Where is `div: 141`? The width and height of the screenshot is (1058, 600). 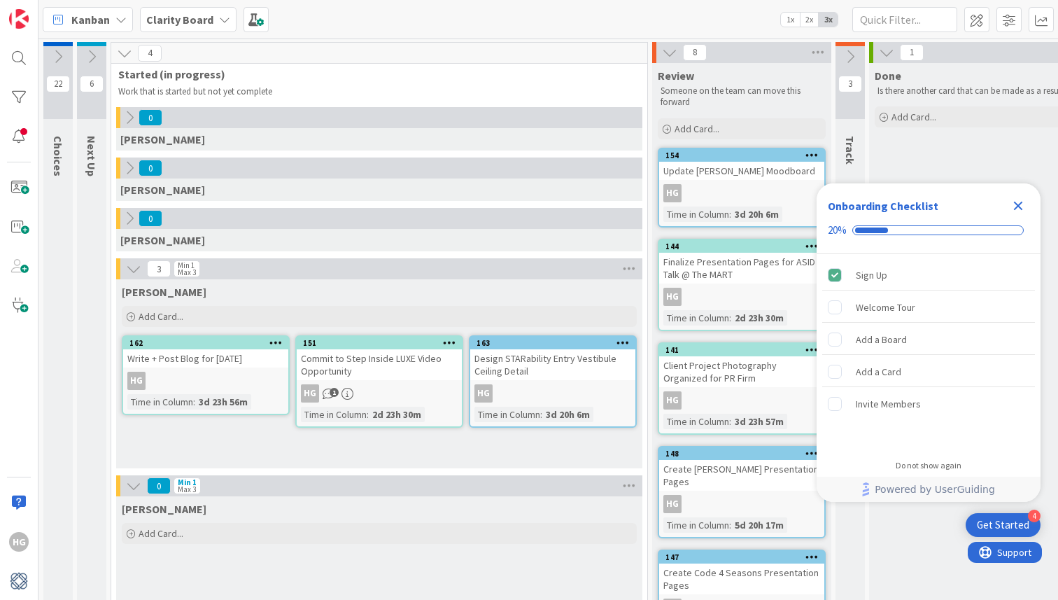 div: 141 is located at coordinates (742, 350).